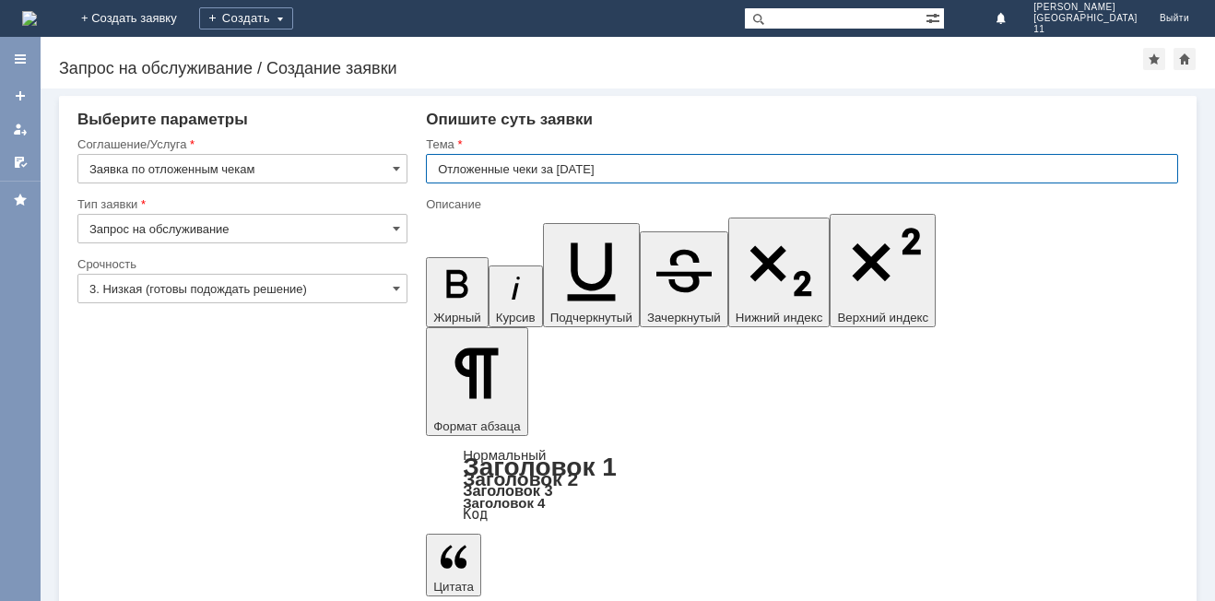 This screenshot has width=1215, height=601. What do you see at coordinates (509, 119) in the screenshot?
I see `span: Опишите суть заявки` at bounding box center [509, 119].